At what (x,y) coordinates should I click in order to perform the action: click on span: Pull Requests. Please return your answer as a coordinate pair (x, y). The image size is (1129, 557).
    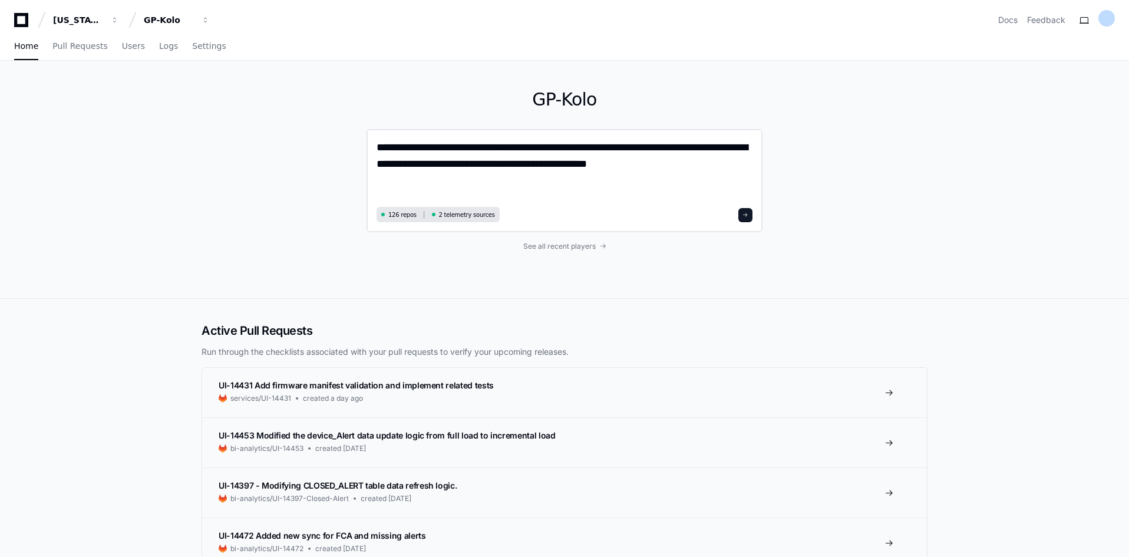
    Looking at the image, I should click on (80, 46).